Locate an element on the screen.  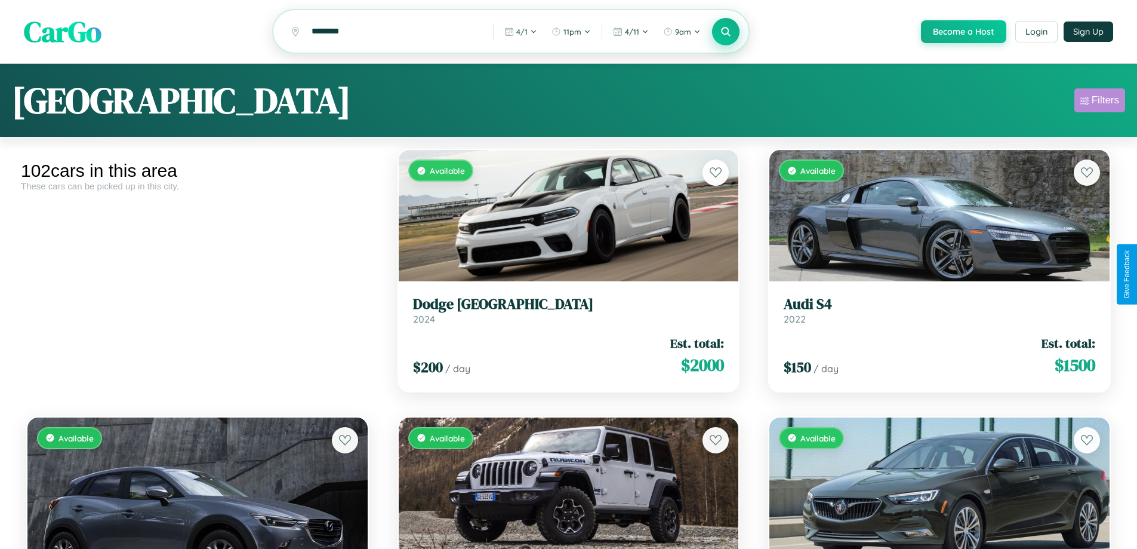
div: 102 cars in this area is located at coordinates (198, 171).